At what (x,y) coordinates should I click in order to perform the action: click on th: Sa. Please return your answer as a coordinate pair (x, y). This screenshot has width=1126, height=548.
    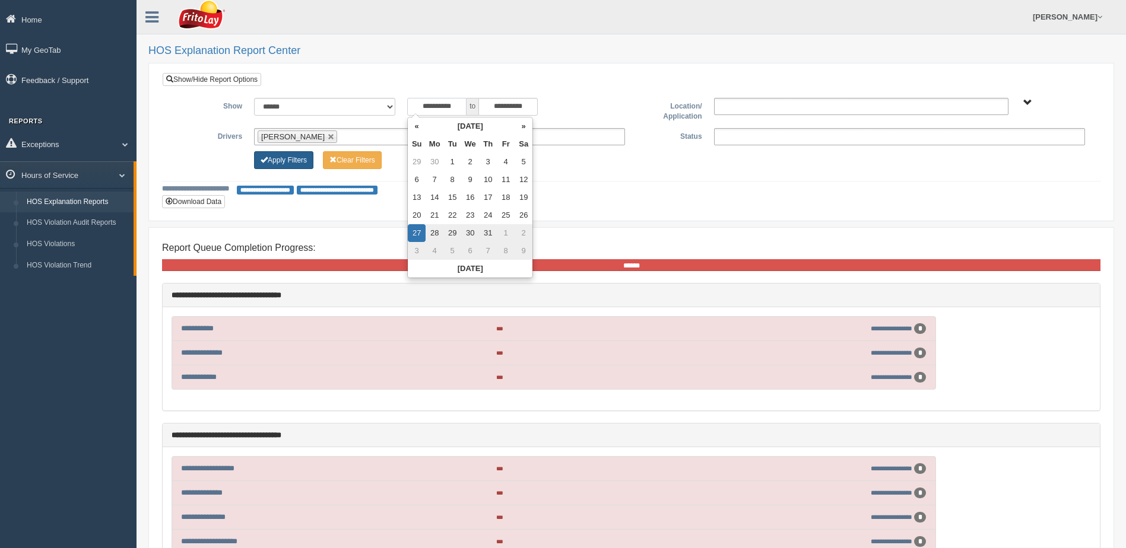
    Looking at the image, I should click on (523, 144).